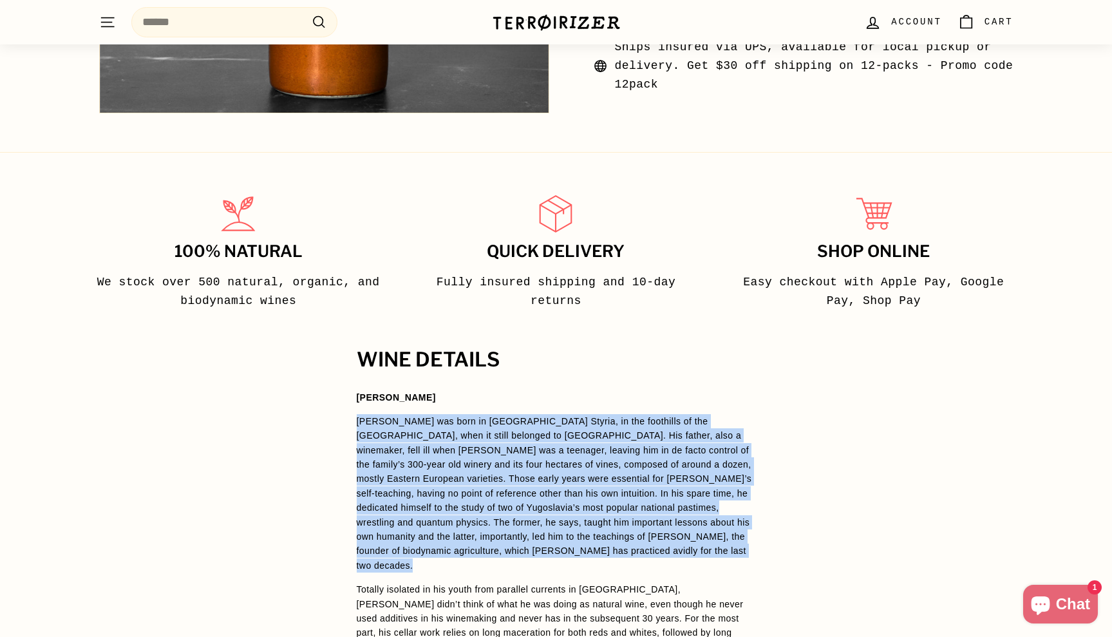 The width and height of the screenshot is (1112, 637). What do you see at coordinates (238, 292) in the screenshot?
I see `p: We stock over 500 natural, organic, and biodynamic wines` at bounding box center [238, 292].